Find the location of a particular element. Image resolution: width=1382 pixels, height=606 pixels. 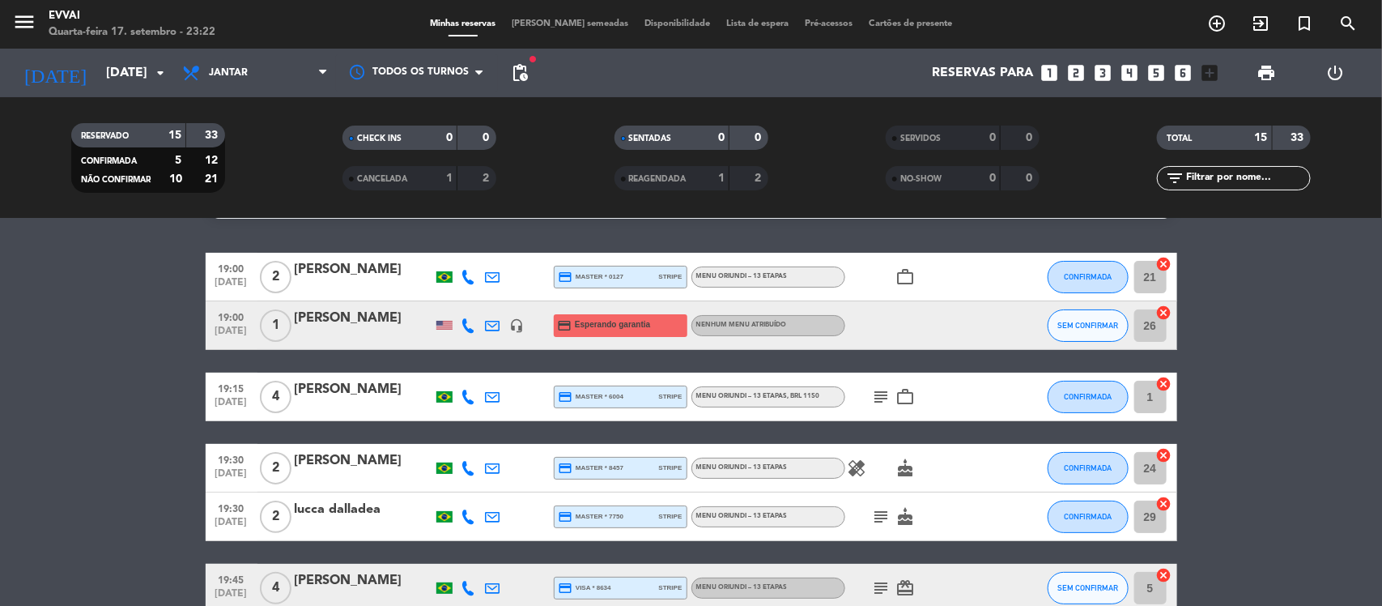

span: NO-SHOW is located at coordinates (921, 179).